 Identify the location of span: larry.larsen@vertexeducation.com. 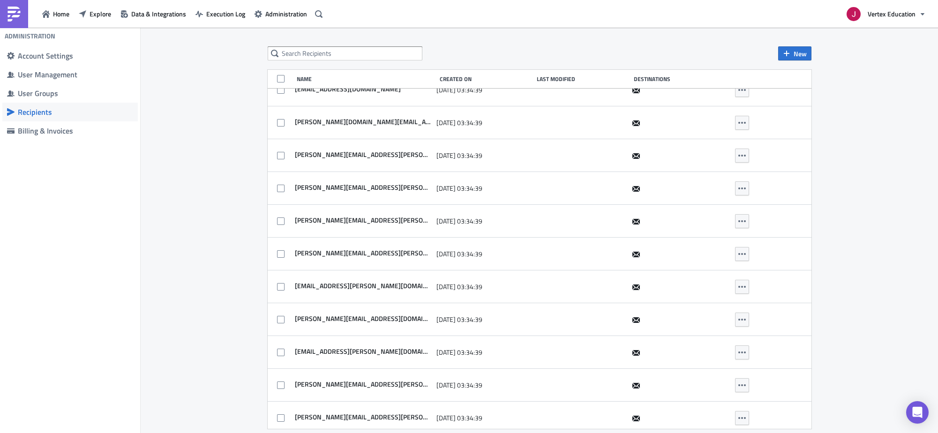
(362, 417).